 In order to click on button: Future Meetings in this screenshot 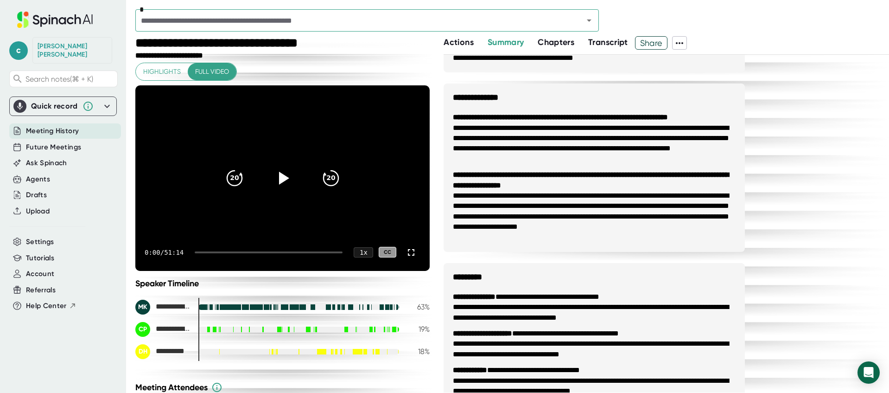, I will do `click(53, 147)`.